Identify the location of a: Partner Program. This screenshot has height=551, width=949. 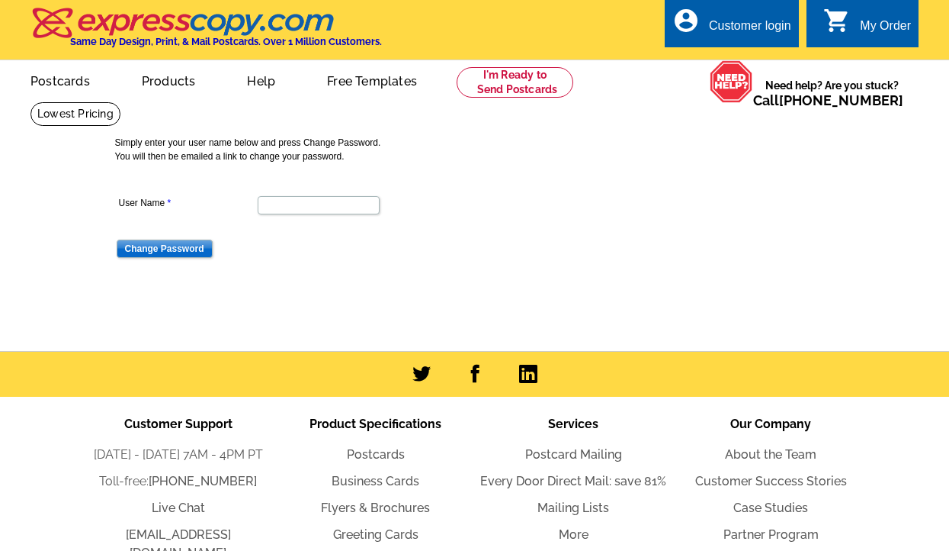
(771, 534).